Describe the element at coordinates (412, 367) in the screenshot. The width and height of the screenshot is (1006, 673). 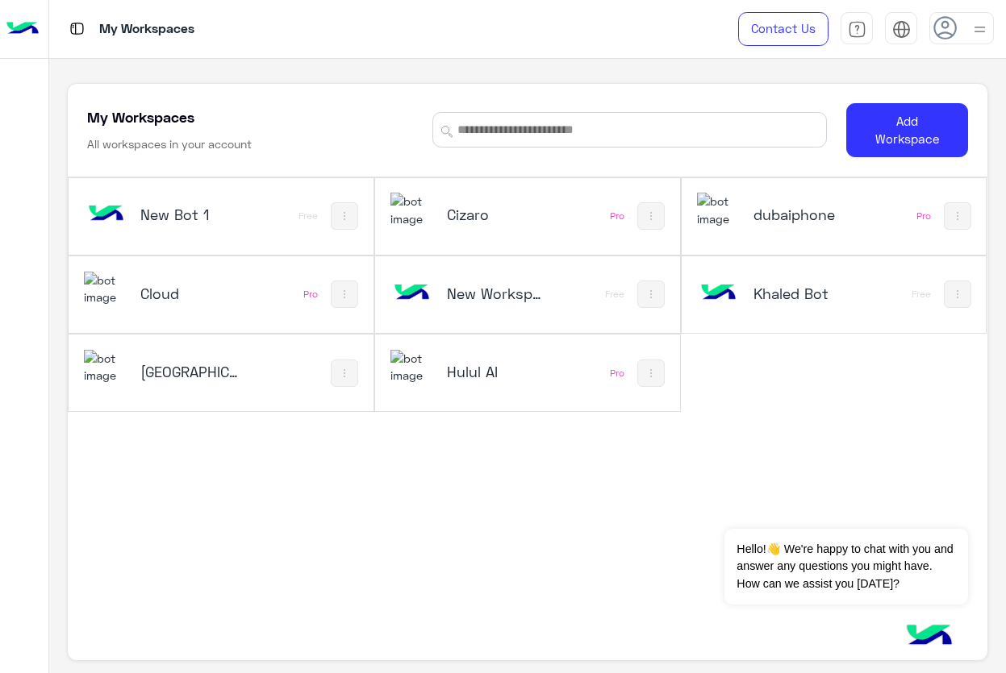
I see `img: 114004088273201` at that location.